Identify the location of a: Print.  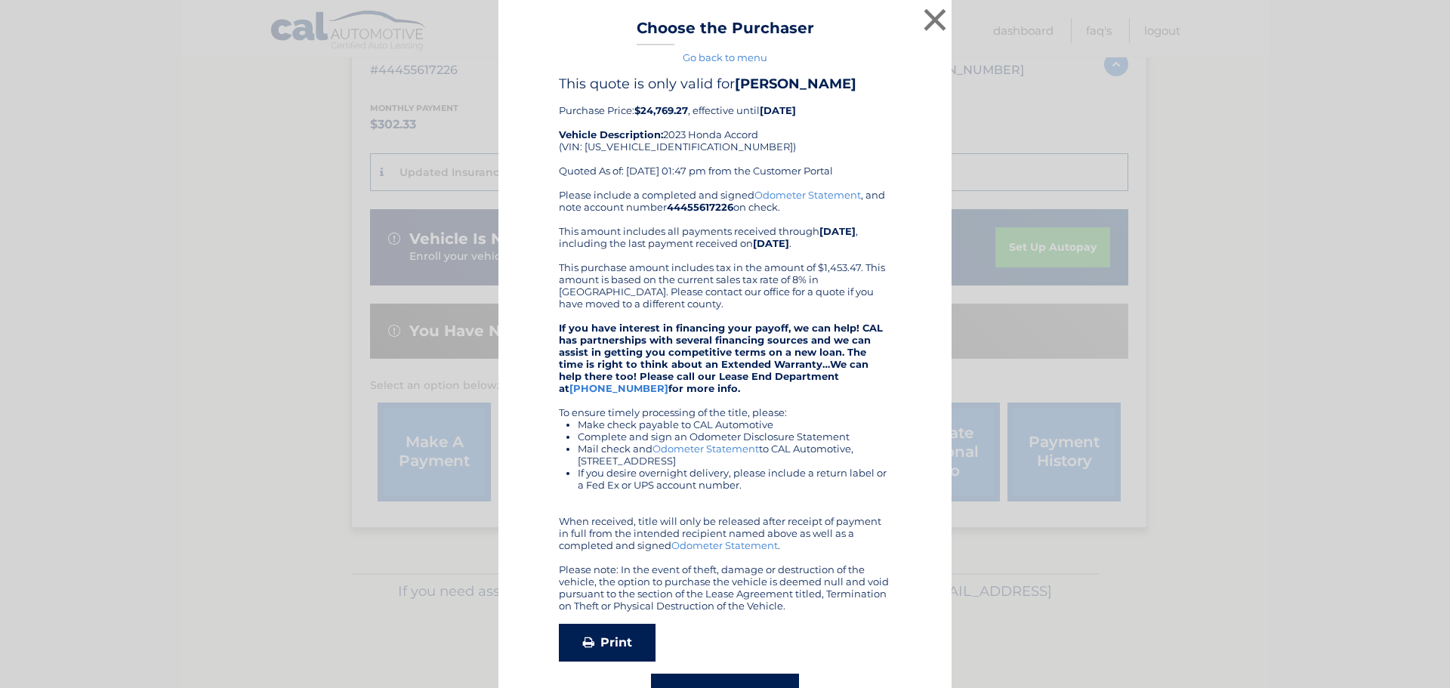
(607, 643).